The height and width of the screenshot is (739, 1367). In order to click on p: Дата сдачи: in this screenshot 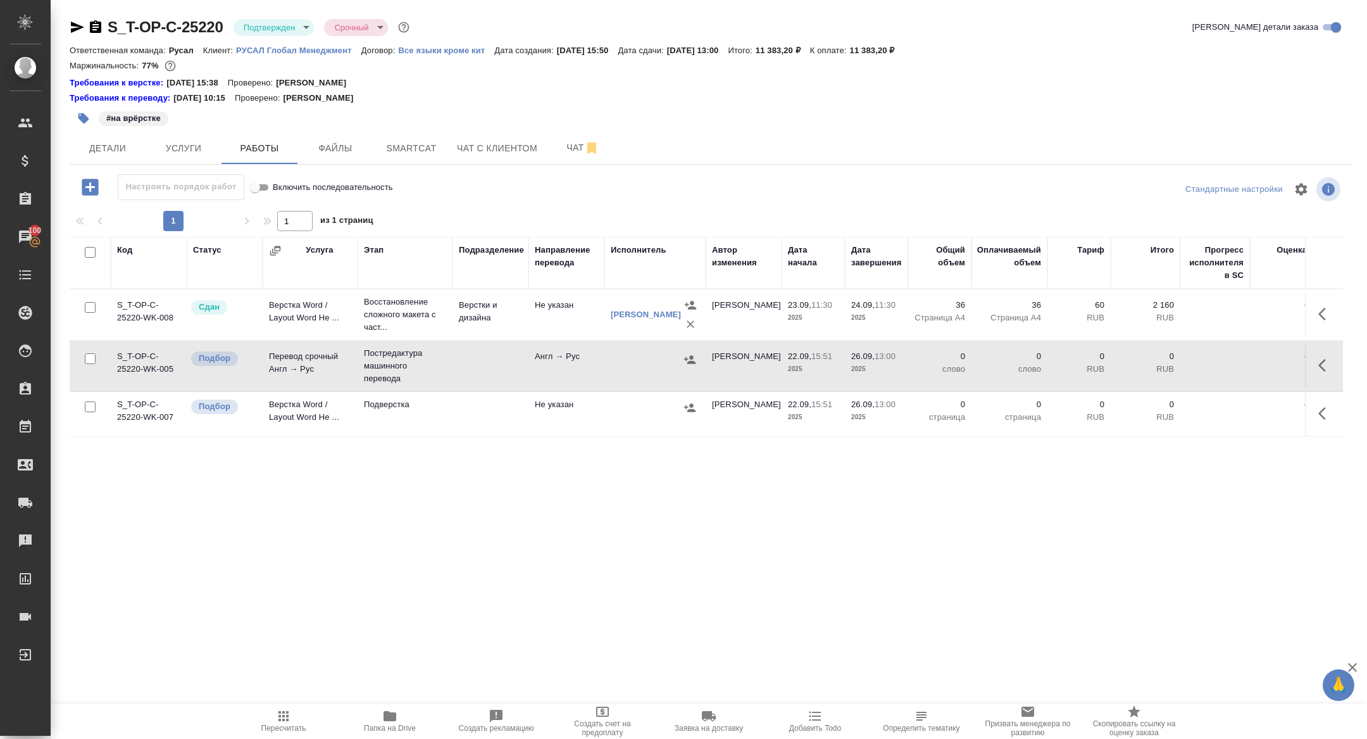, I will do `click(642, 50)`.